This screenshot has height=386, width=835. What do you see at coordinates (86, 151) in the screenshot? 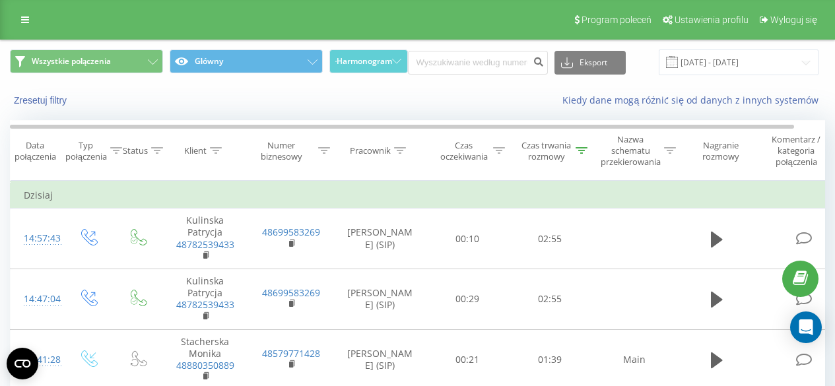
I see `div: Typ połączenia` at bounding box center [86, 151].